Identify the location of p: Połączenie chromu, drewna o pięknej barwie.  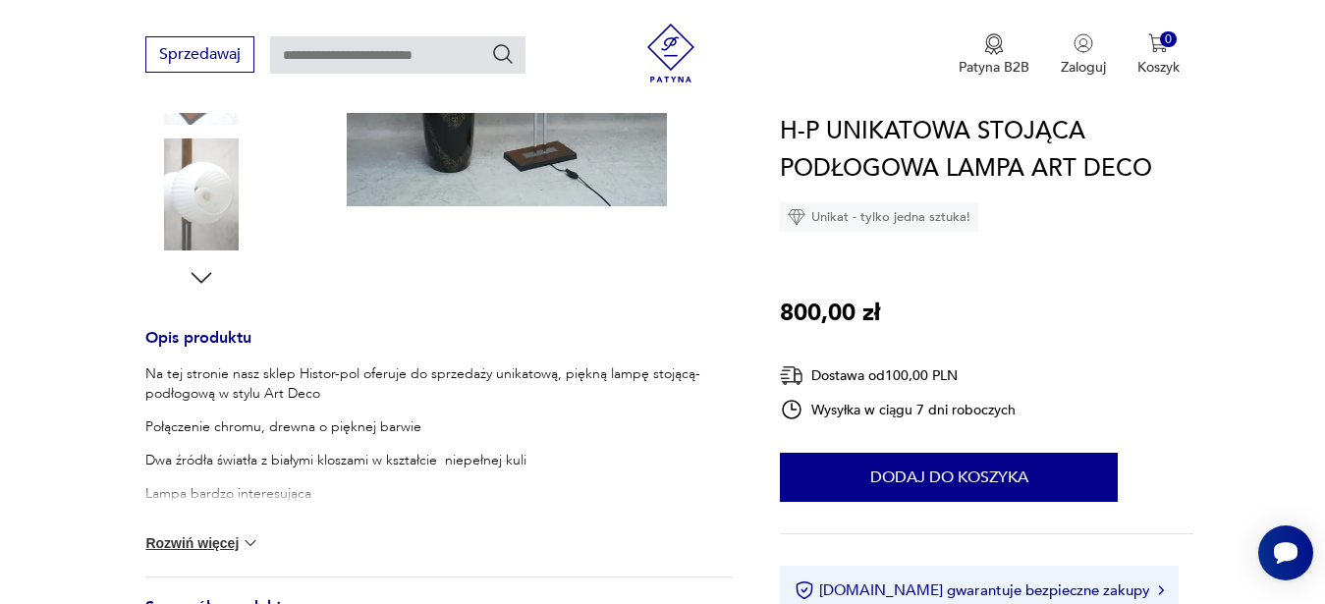
(439, 427).